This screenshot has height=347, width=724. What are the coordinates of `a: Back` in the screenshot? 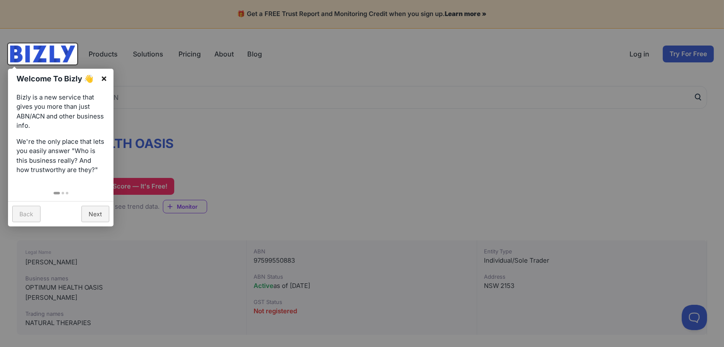 It's located at (26, 214).